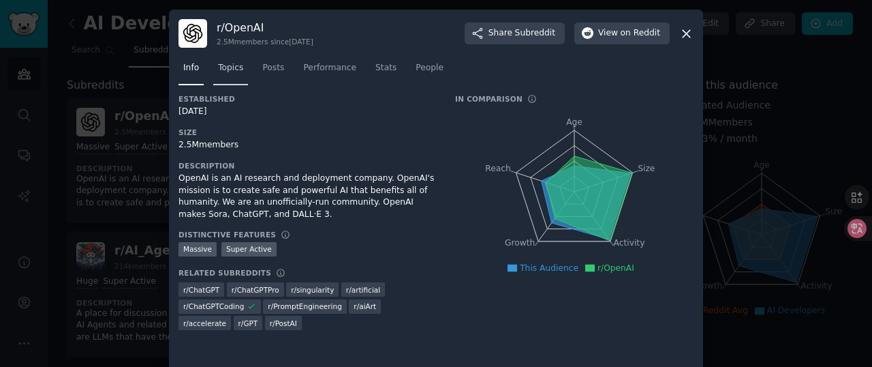 The image size is (872, 367). Describe the element at coordinates (230, 68) in the screenshot. I see `span: Topics` at that location.